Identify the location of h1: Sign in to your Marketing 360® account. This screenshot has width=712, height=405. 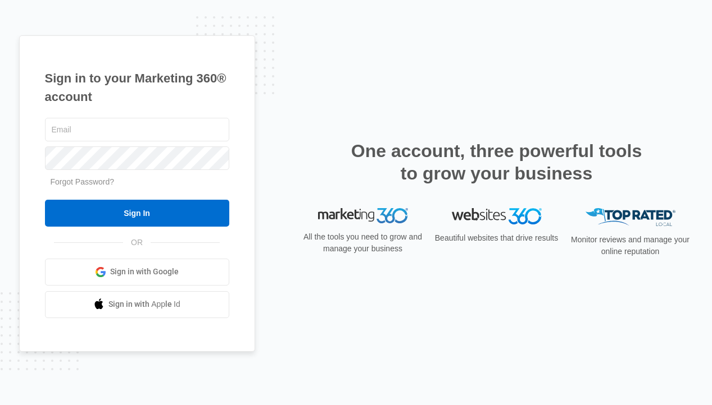
(137, 88).